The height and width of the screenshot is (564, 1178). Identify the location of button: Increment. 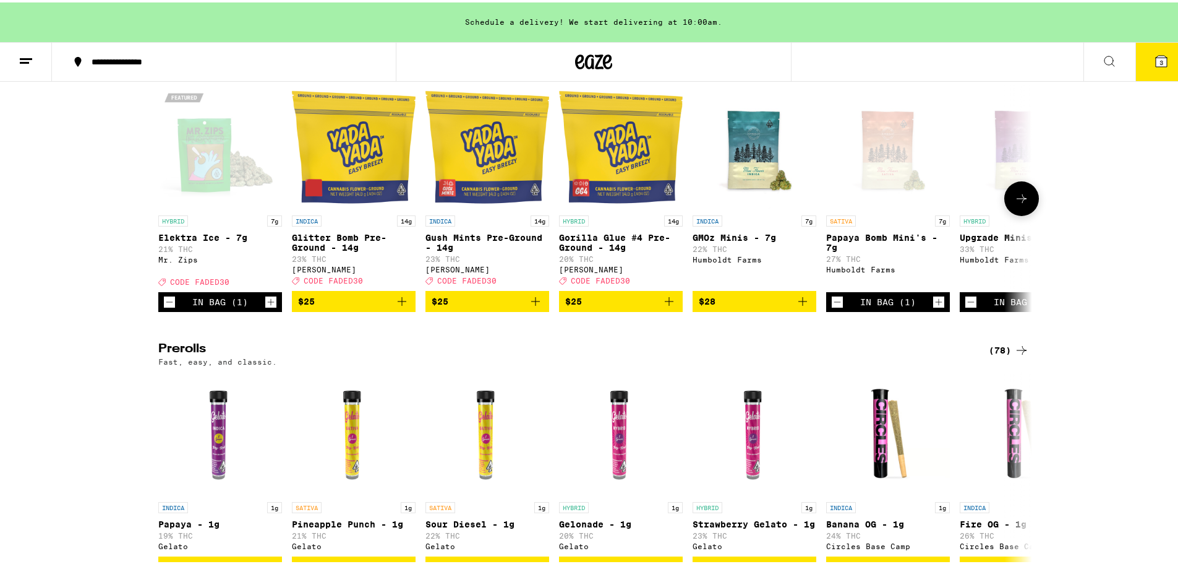
(271, 299).